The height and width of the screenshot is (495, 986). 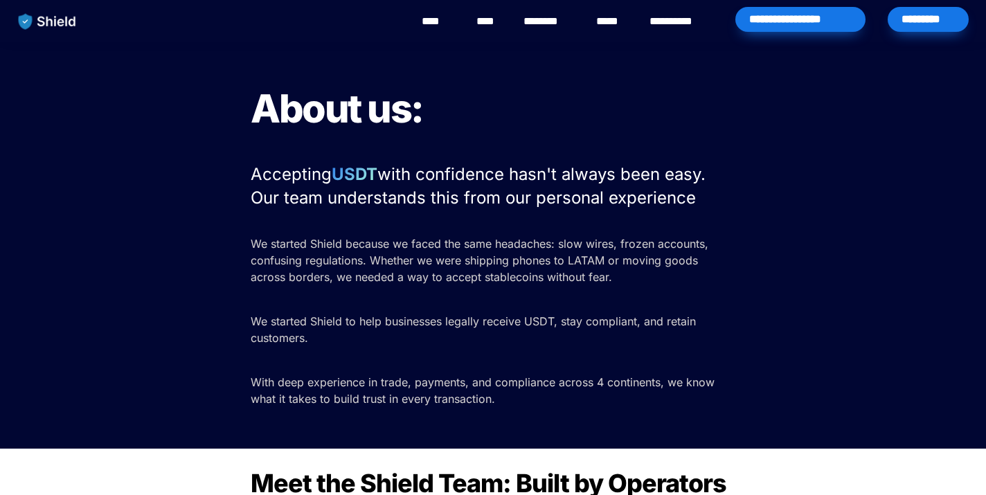 What do you see at coordinates (291, 174) in the screenshot?
I see `span: Accepting` at bounding box center [291, 174].